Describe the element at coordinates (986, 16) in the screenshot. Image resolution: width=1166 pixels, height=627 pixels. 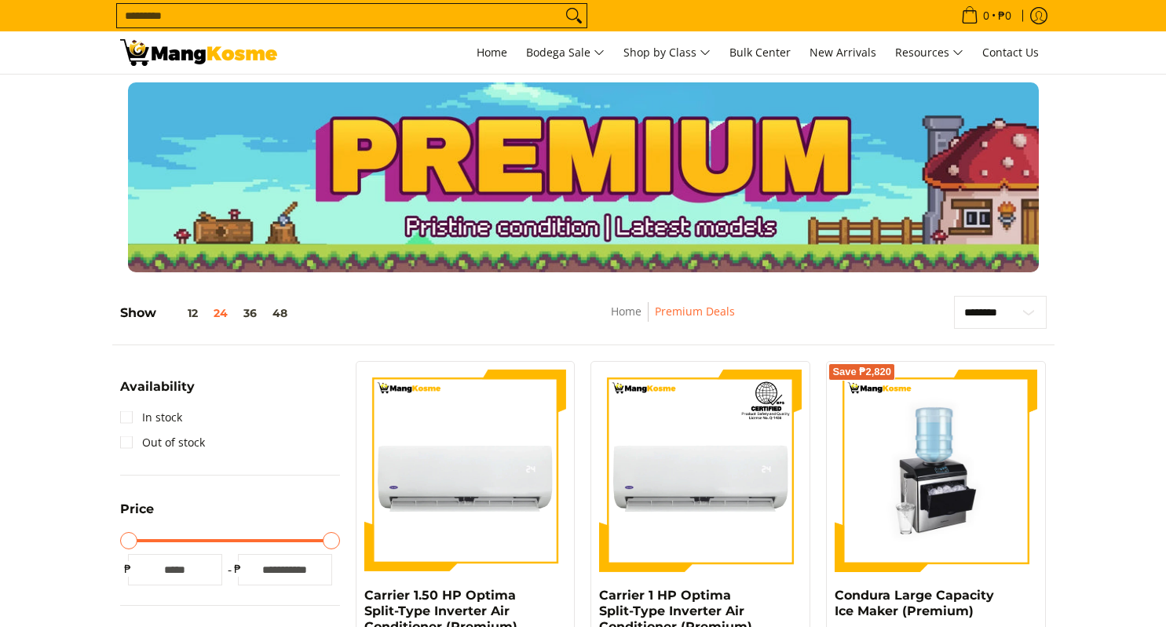
I see `span: 0` at that location.